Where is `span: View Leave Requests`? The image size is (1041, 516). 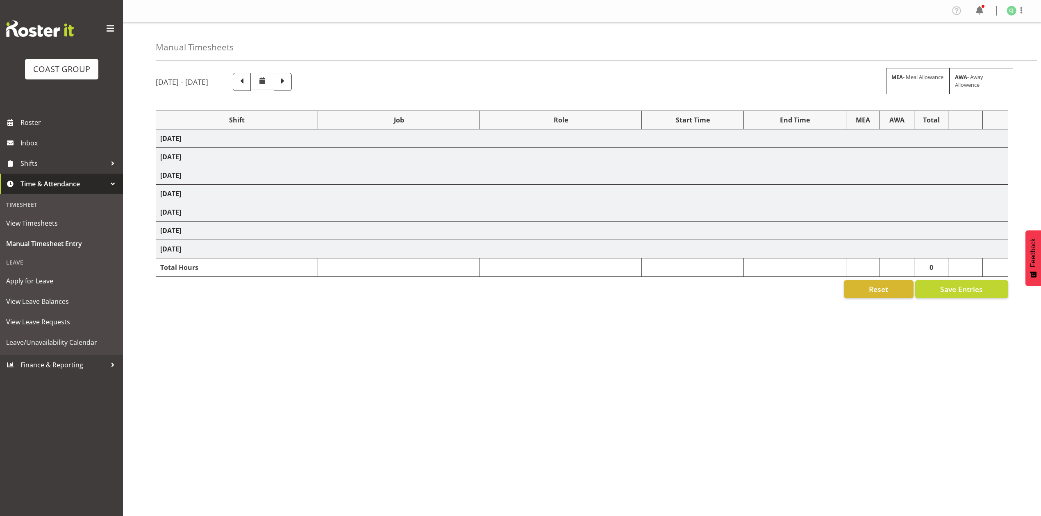 span: View Leave Requests is located at coordinates (61, 322).